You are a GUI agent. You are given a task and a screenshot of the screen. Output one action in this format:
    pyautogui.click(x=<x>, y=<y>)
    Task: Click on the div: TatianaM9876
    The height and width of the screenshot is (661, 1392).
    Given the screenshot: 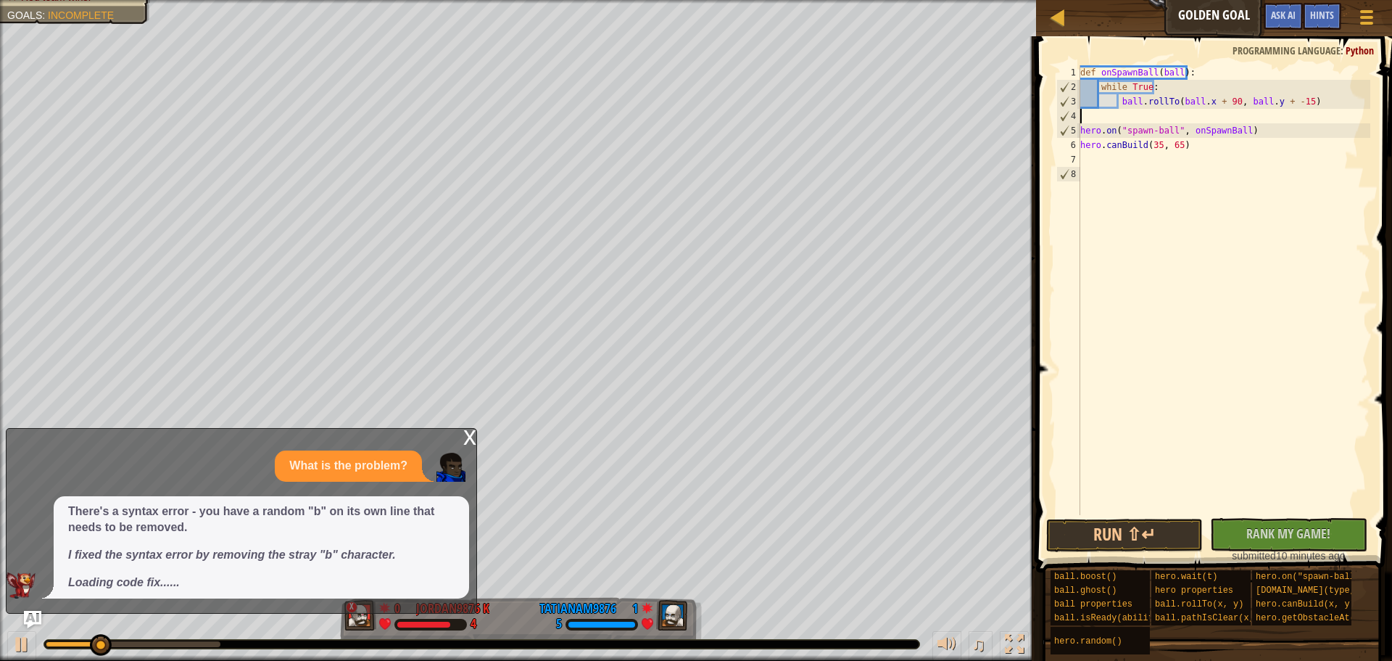 What is the action you would take?
    pyautogui.click(x=578, y=608)
    